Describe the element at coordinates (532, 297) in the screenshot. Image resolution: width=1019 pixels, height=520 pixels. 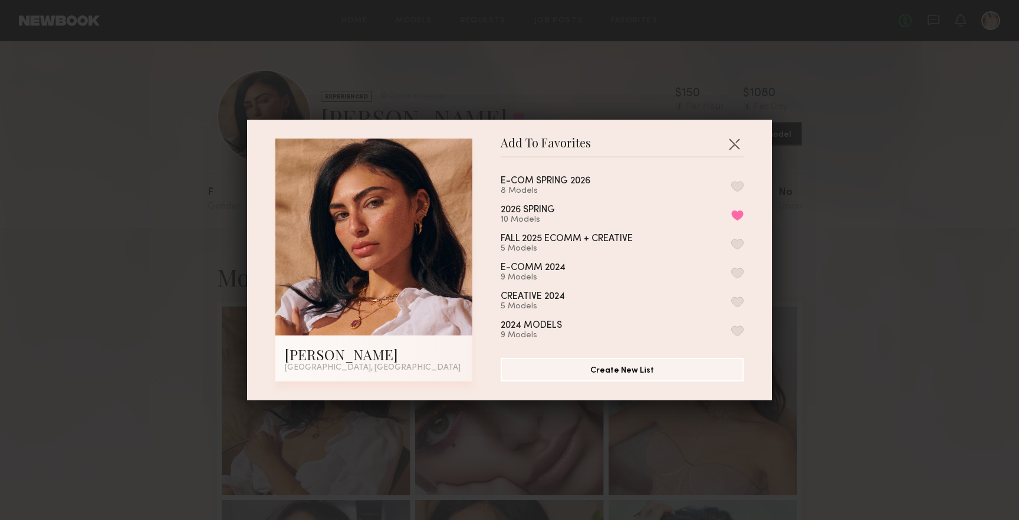
I see `div: CREATIVE 2024` at that location.